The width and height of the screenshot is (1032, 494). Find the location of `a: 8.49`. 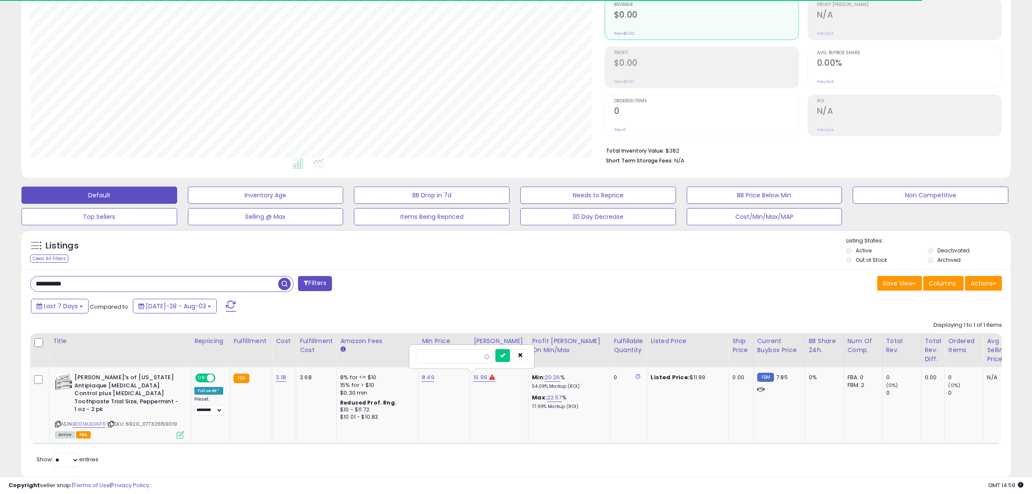

a: 8.49 is located at coordinates (428, 378).